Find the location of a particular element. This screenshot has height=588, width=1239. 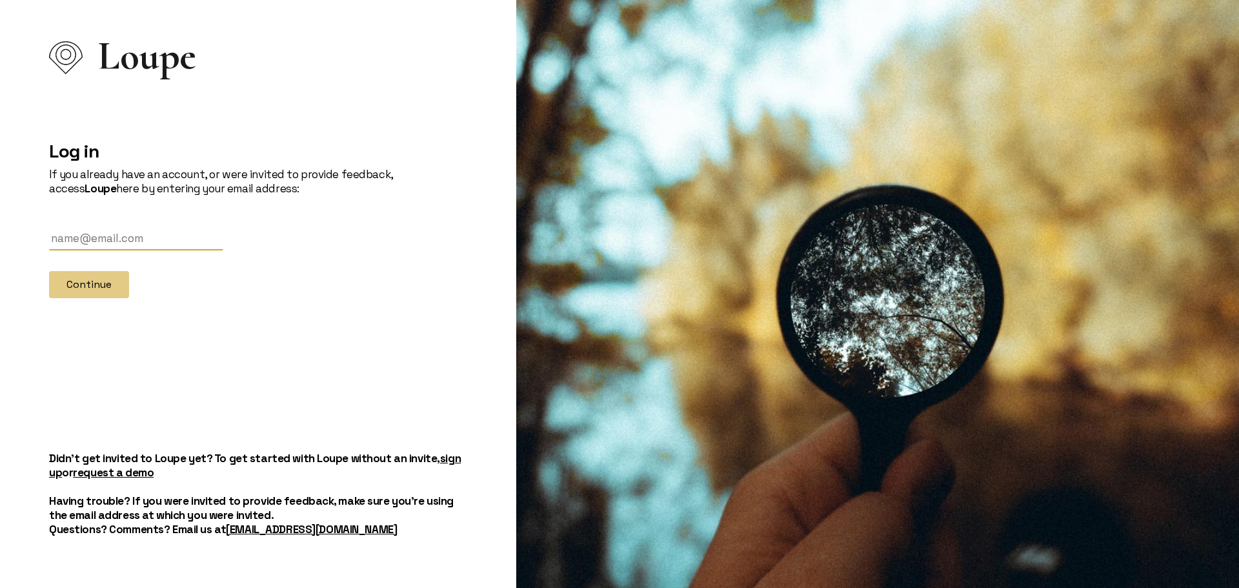

button: Continue is located at coordinates (89, 285).